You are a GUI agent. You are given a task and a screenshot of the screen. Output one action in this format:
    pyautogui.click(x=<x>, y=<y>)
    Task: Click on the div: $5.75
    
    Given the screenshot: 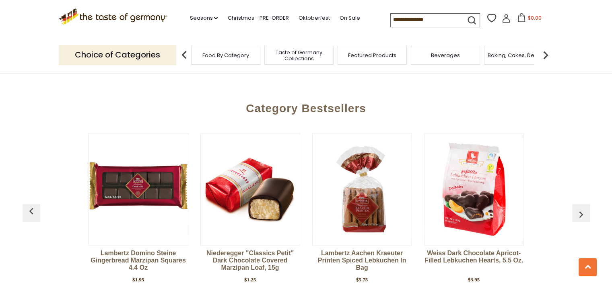 What is the action you would take?
    pyautogui.click(x=362, y=280)
    